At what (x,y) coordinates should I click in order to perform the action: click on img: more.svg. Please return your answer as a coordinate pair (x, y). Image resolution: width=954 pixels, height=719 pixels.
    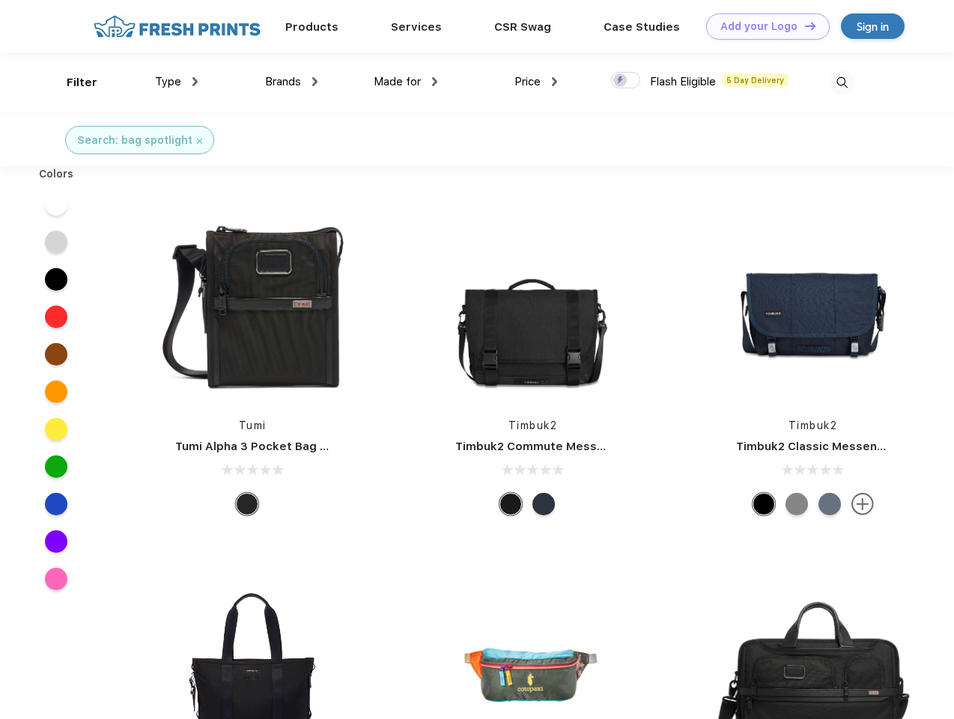
    Looking at the image, I should click on (863, 504).